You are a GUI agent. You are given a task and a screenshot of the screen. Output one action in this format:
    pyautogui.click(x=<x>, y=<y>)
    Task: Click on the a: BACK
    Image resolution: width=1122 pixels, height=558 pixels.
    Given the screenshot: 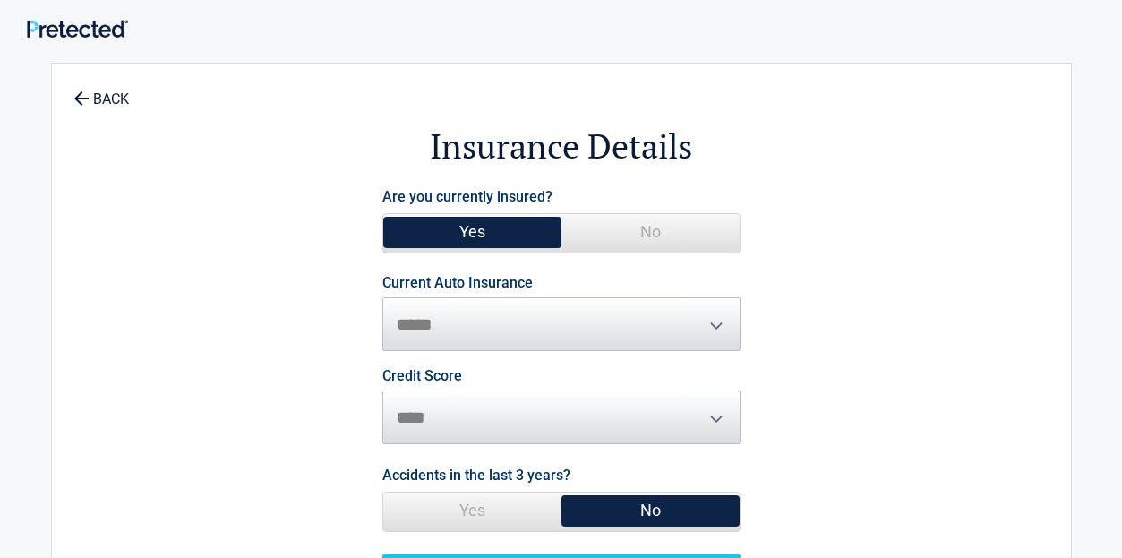 What is the action you would take?
    pyautogui.click(x=101, y=90)
    